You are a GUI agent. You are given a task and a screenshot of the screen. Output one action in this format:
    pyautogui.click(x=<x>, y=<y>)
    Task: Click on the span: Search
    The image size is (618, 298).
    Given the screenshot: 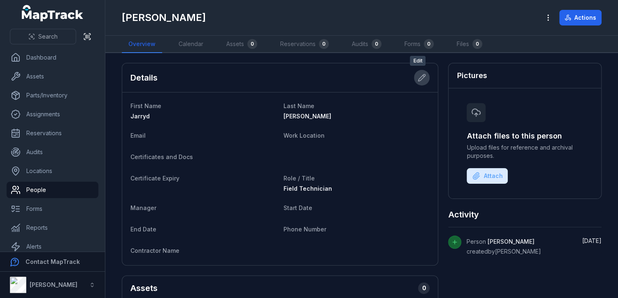 What is the action you would take?
    pyautogui.click(x=48, y=37)
    